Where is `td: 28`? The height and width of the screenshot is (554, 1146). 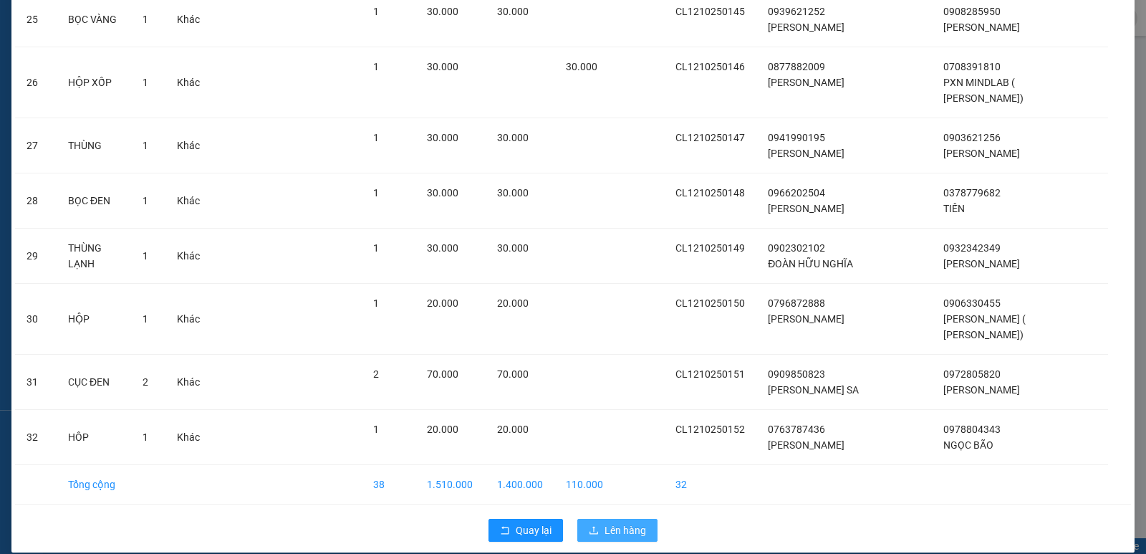
td: 28 is located at coordinates (36, 200).